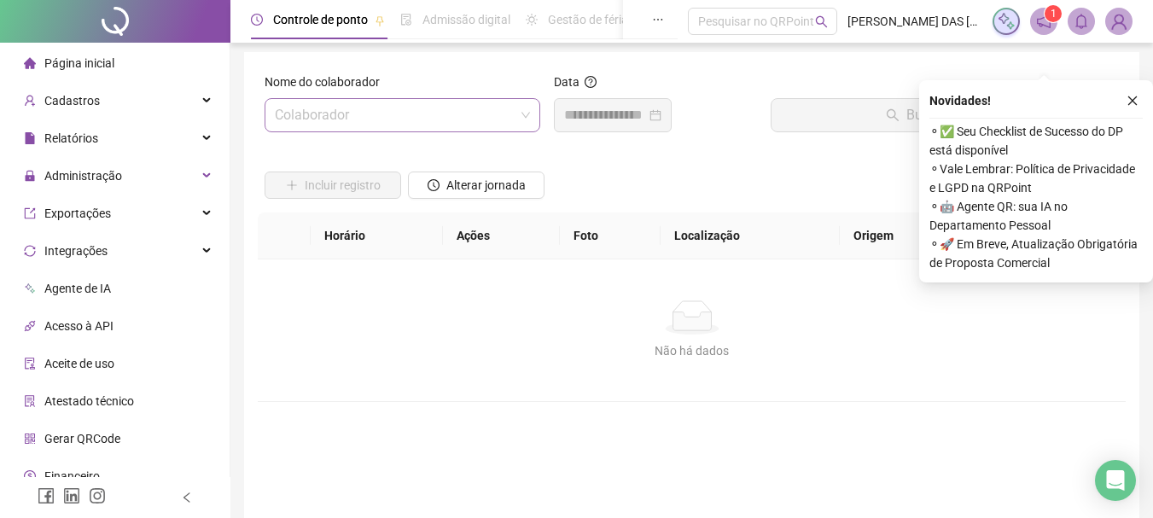 The image size is (1153, 518). Describe the element at coordinates (1053, 14) in the screenshot. I see `sup: 1` at that location.